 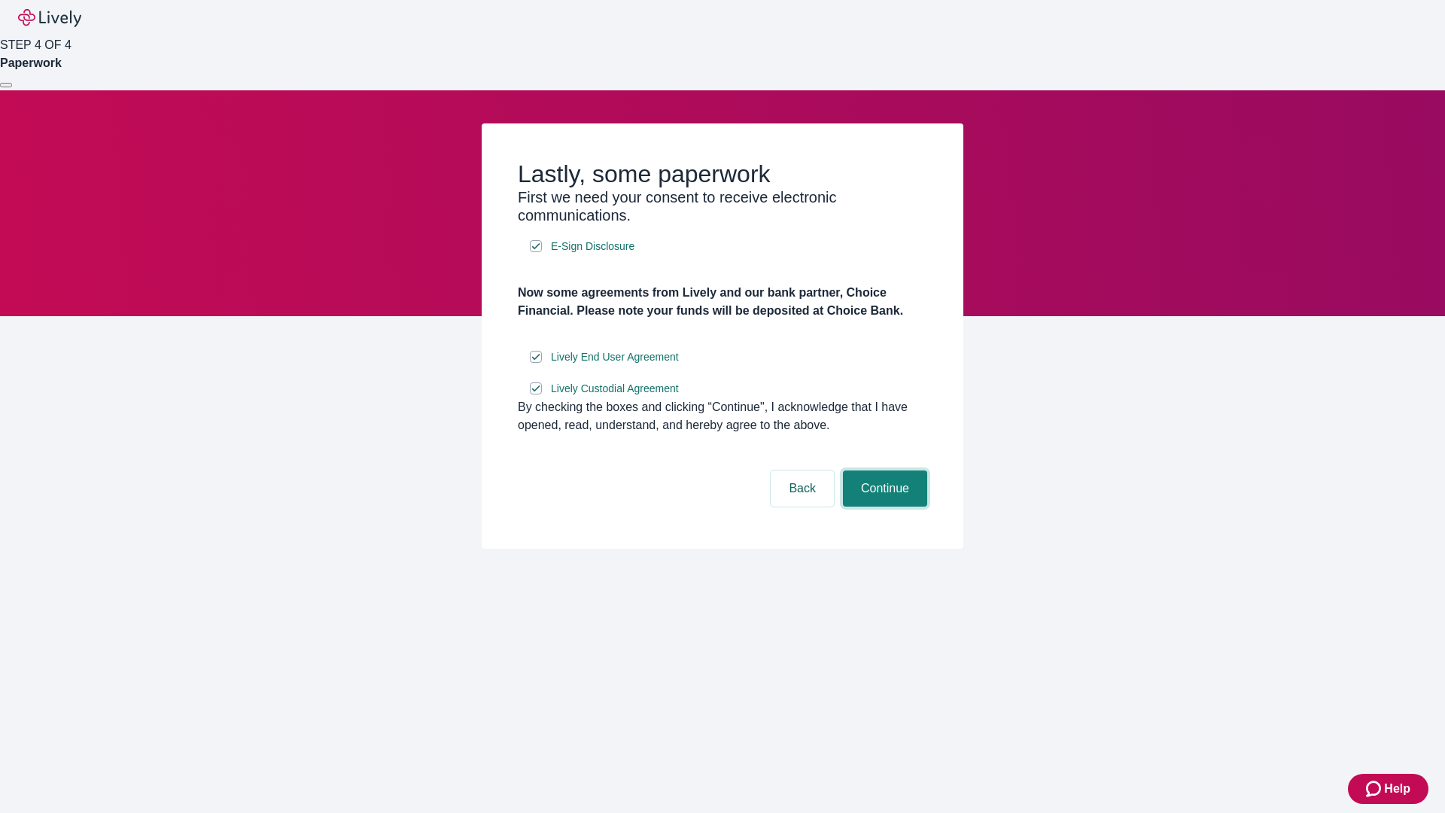 What do you see at coordinates (592, 246) in the screenshot?
I see `span: E-Sign Disclosure` at bounding box center [592, 246].